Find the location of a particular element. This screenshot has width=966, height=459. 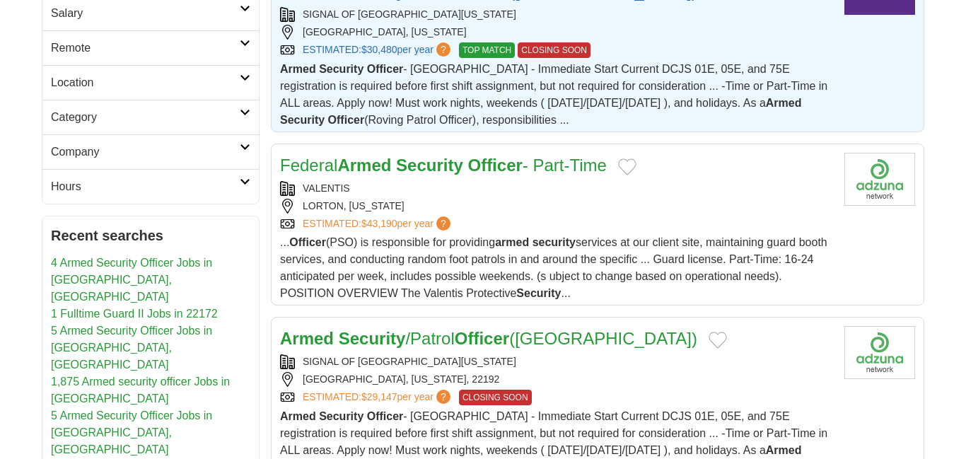

h2: Location is located at coordinates (145, 83).